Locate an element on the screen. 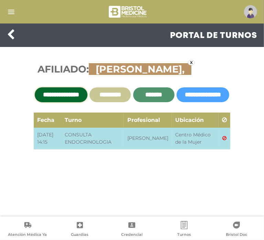  td: CONSULTA ENDOCRINOLOGIA is located at coordinates (93, 138).